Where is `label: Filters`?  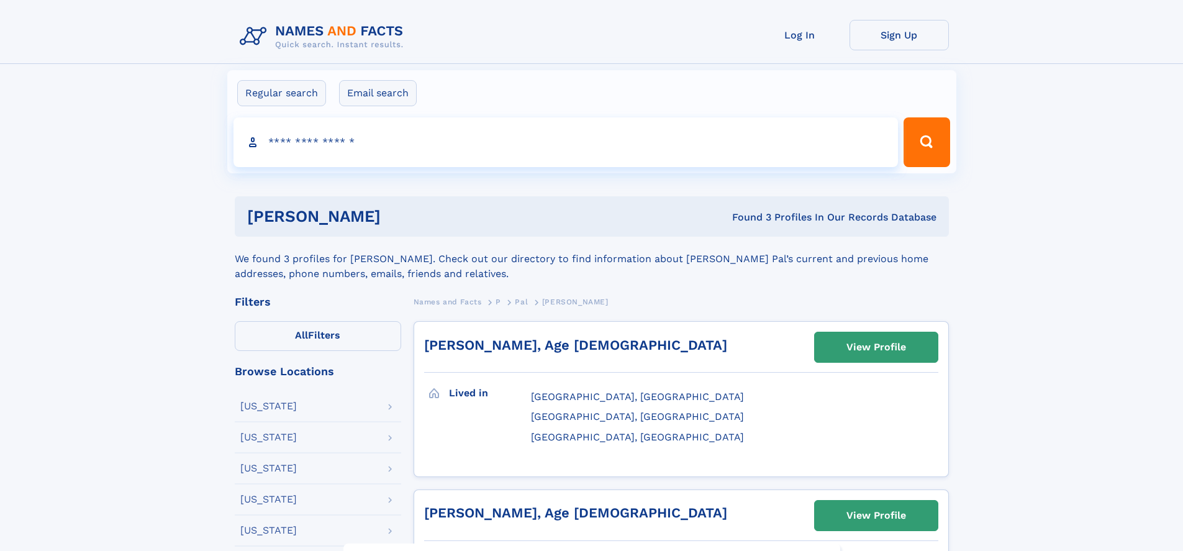 label: Filters is located at coordinates (318, 336).